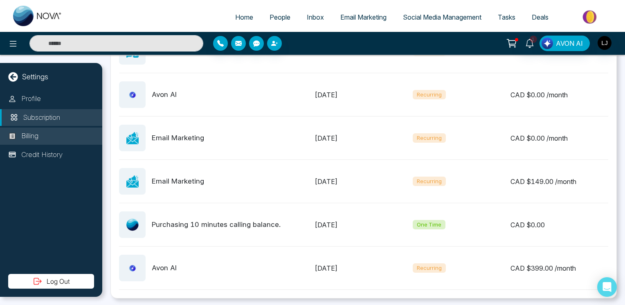 The width and height of the screenshot is (625, 305). What do you see at coordinates (315, 17) in the screenshot?
I see `a: Inbox` at bounding box center [315, 17].